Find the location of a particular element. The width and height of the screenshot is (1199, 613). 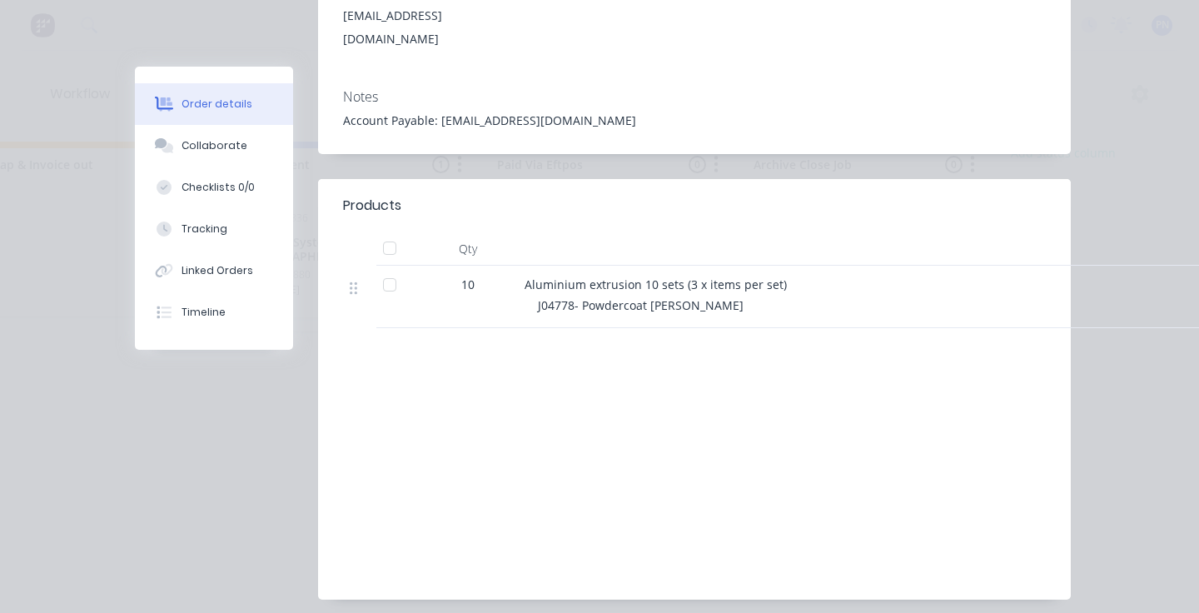

button: Order details is located at coordinates (214, 104).